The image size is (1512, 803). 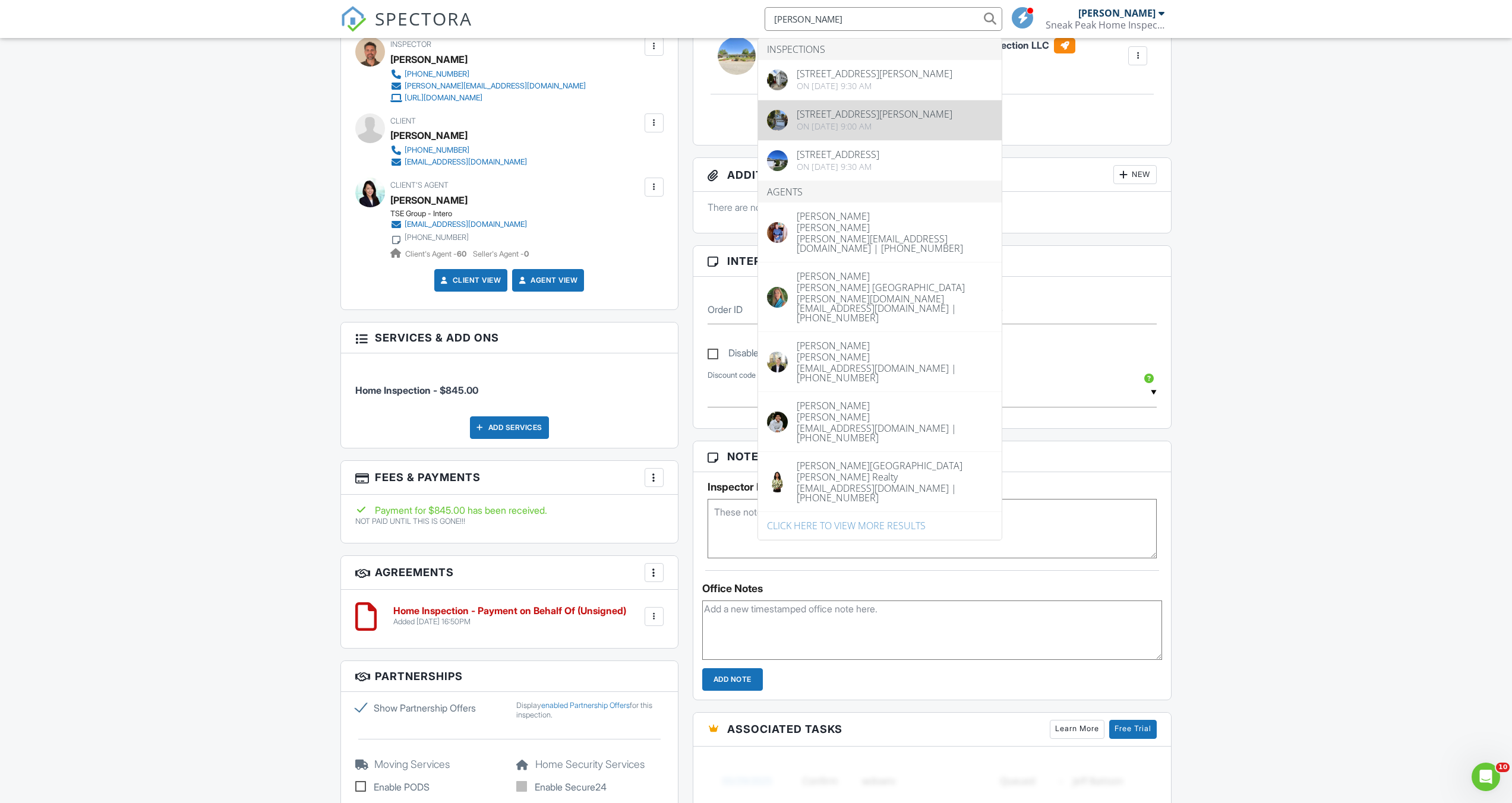 I want to click on a: enabled Partnership Offers, so click(x=585, y=705).